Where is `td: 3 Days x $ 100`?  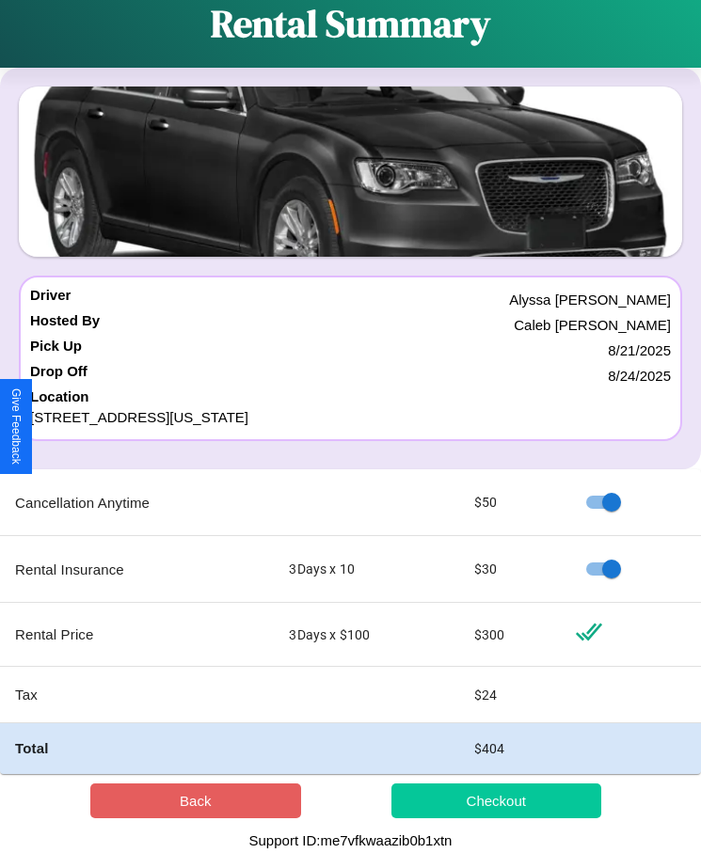
td: 3 Days x $ 100 is located at coordinates (366, 635).